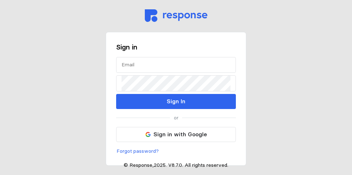 The width and height of the screenshot is (352, 175). Describe the element at coordinates (176, 101) in the screenshot. I see `p: Sign In` at that location.